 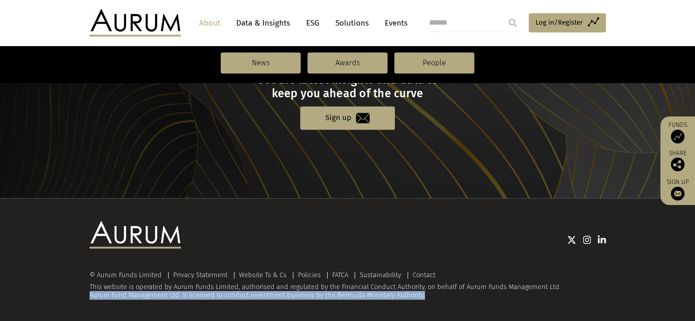 What do you see at coordinates (310, 275) in the screenshot?
I see `a: Policies` at bounding box center [310, 275].